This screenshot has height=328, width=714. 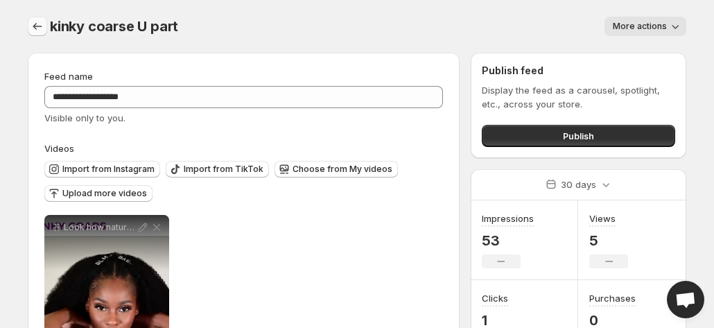 What do you see at coordinates (223, 169) in the screenshot?
I see `span: Import from TikTok` at bounding box center [223, 169].